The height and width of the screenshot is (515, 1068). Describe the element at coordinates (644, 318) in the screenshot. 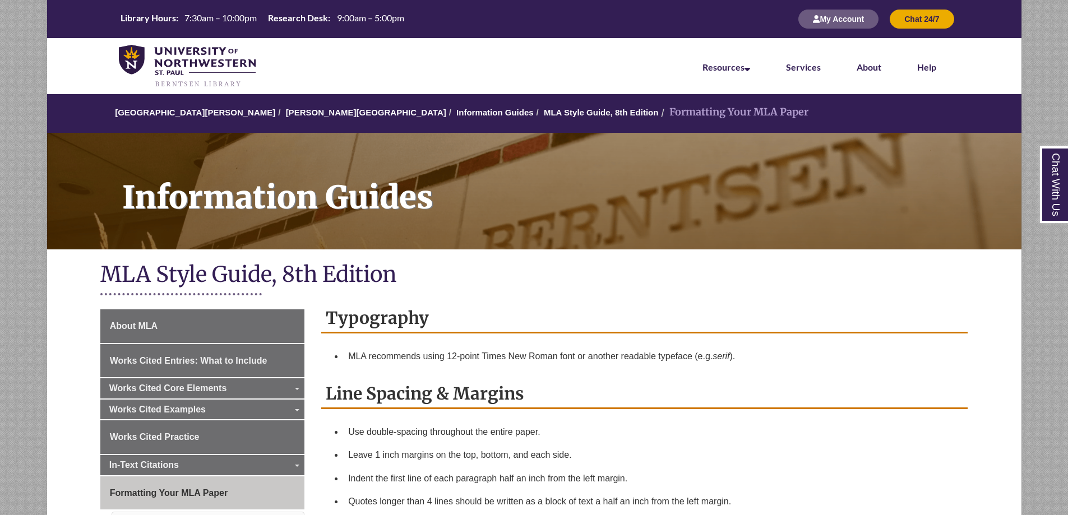

I see `h2: Typography` at that location.